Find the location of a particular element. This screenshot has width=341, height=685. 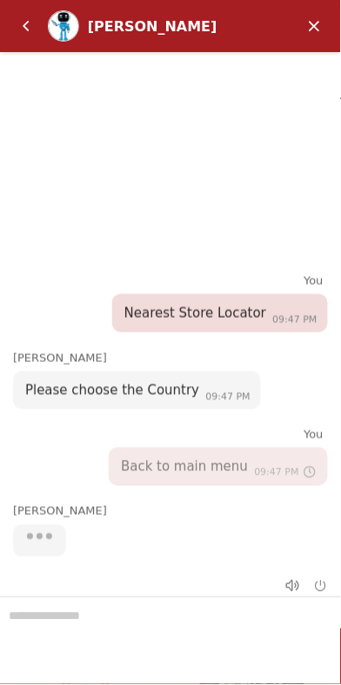

em: Mute is located at coordinates (293, 586).